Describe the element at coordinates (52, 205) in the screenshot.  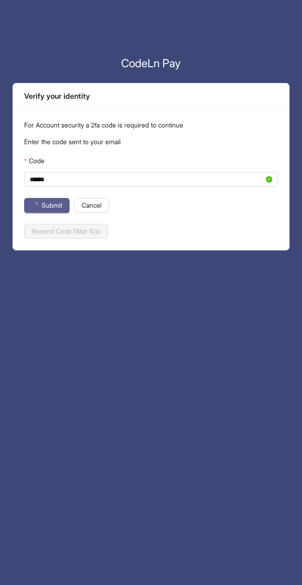
I see `span: Submit` at that location.